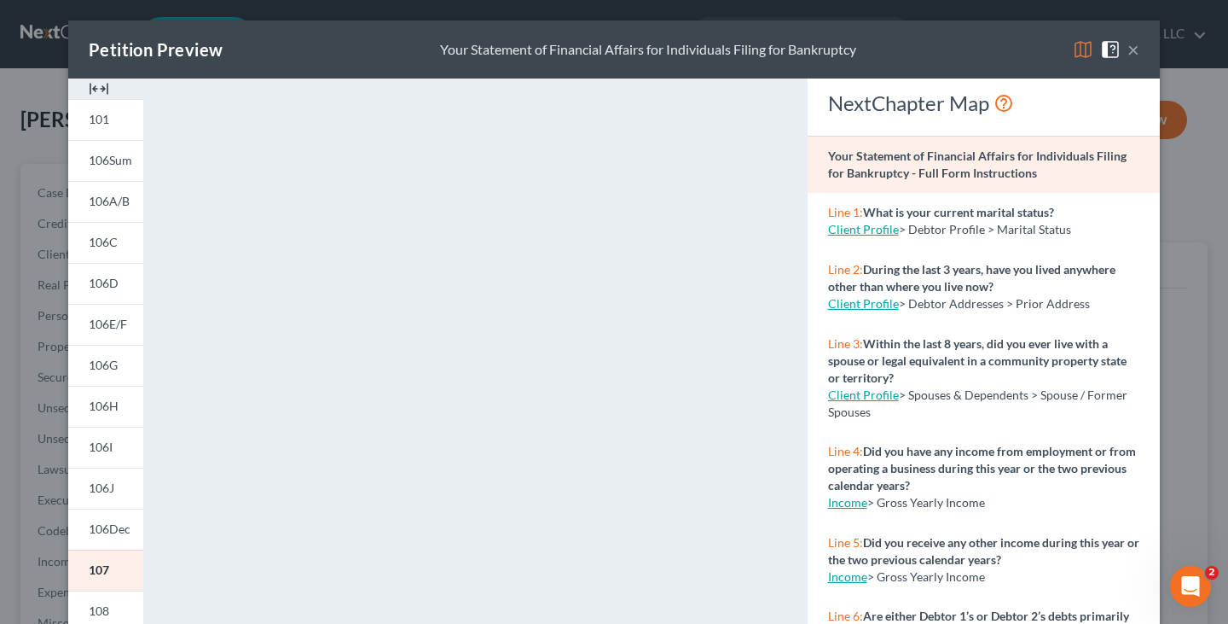 The image size is (1228, 624). What do you see at coordinates (984, 550) in the screenshot?
I see `strong: Did you receive any other income during this year or the two previous calendar years?` at bounding box center [984, 550].